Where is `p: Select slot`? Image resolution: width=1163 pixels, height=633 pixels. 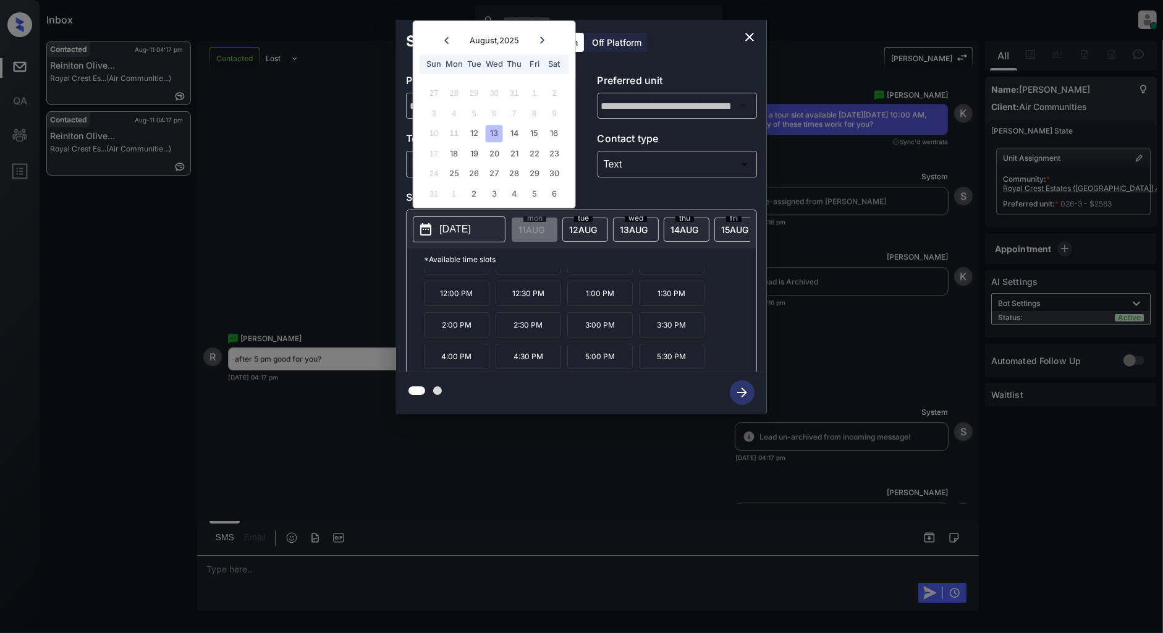 p: Select slot is located at coordinates (581, 200).